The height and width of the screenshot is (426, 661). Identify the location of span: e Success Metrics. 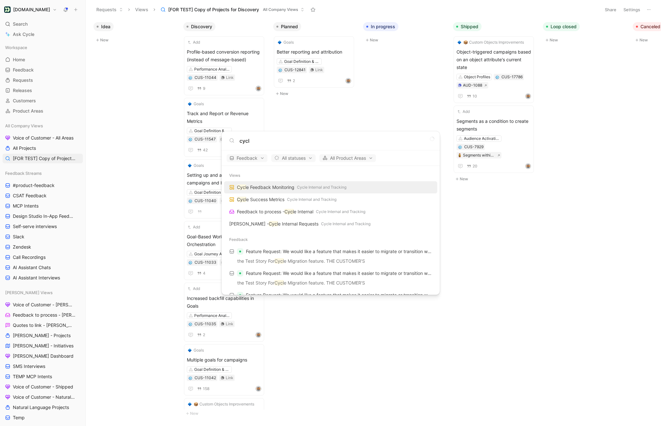
(265, 199).